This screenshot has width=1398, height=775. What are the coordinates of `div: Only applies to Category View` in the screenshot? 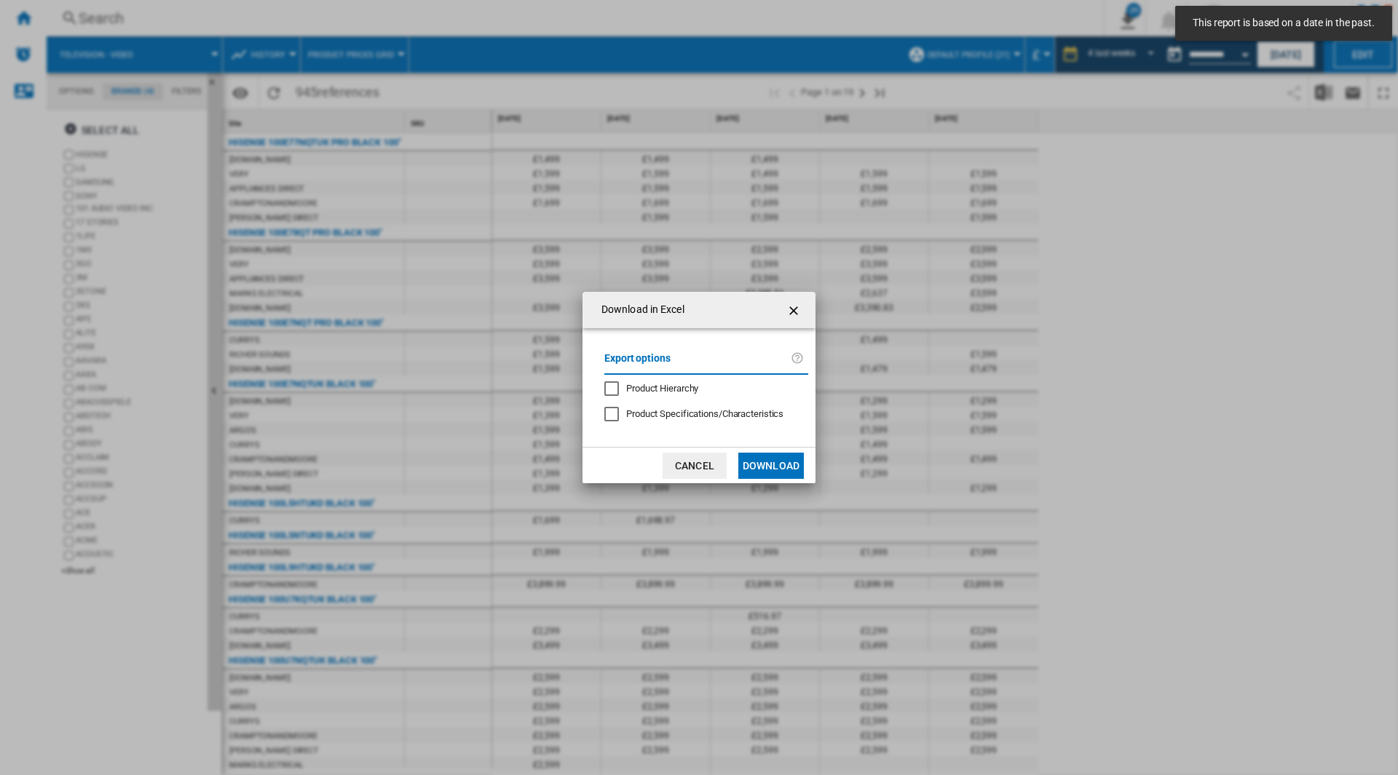 It's located at (705, 414).